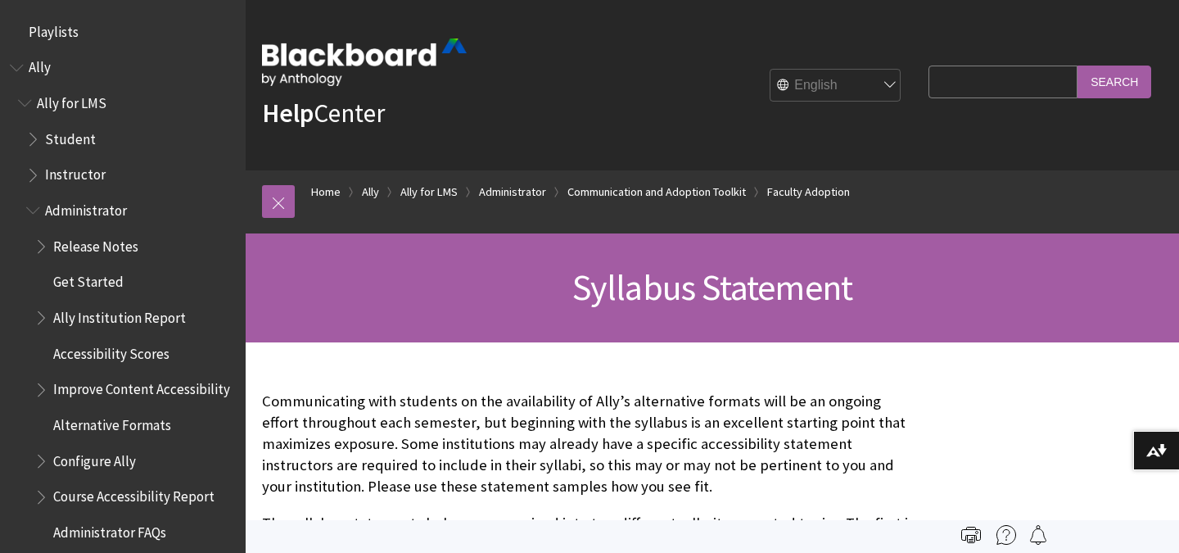 This screenshot has height=553, width=1179. What do you see at coordinates (370, 192) in the screenshot?
I see `a: Ally` at bounding box center [370, 192].